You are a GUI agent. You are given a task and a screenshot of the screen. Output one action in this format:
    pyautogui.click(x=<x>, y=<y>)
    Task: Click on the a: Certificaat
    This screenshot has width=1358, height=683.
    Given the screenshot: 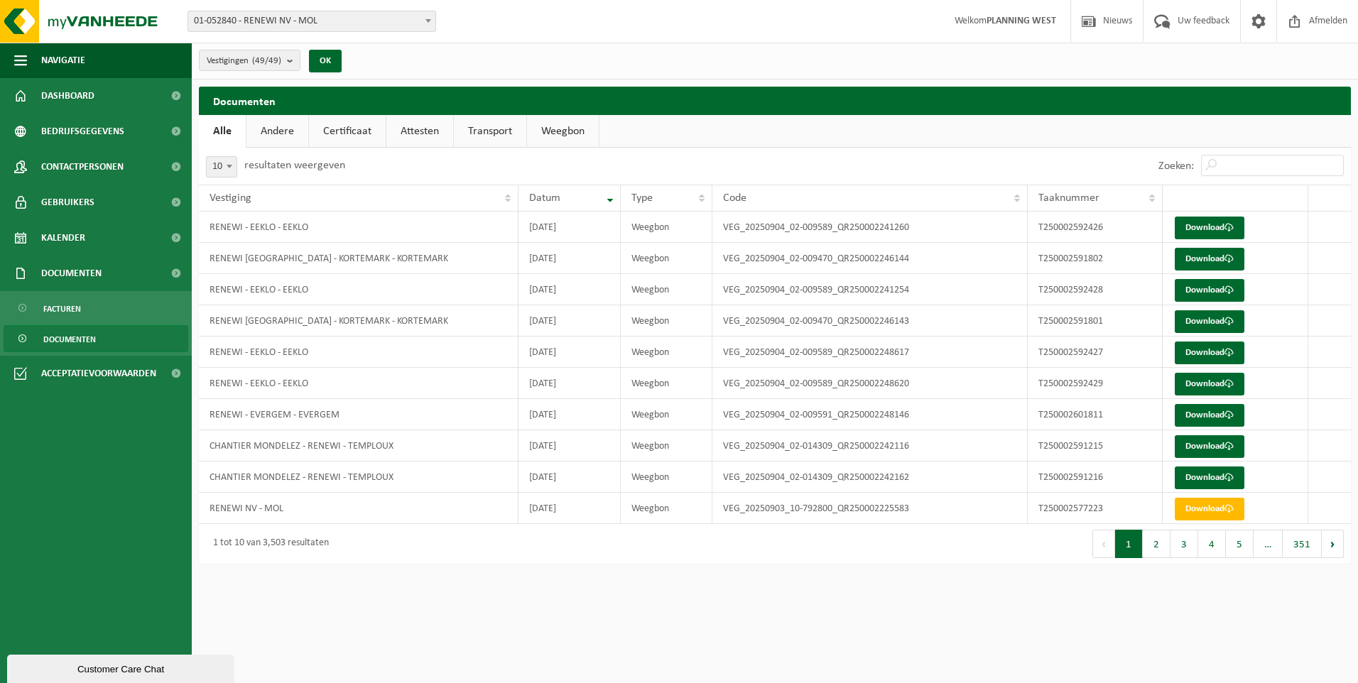 What is the action you would take?
    pyautogui.click(x=347, y=131)
    